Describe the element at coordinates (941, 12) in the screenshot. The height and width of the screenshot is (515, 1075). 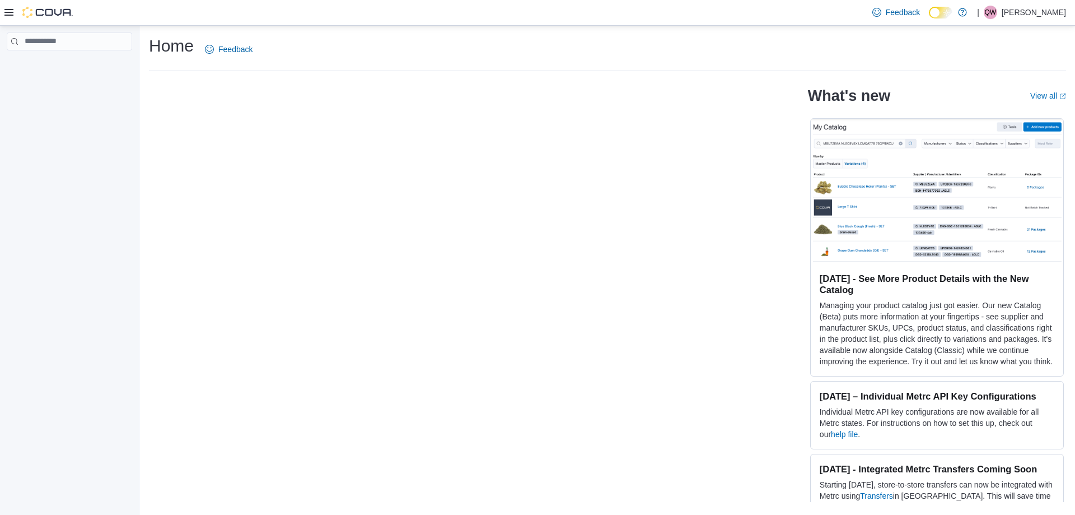
I see `input: Dark Mode` at that location.